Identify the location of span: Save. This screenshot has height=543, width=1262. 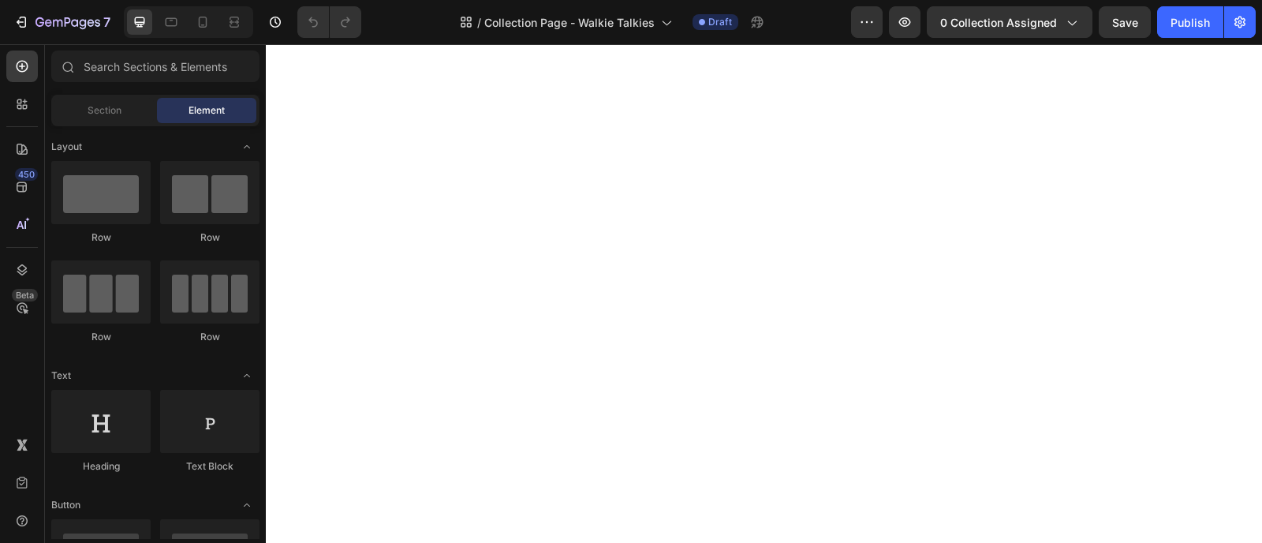
(1125, 22).